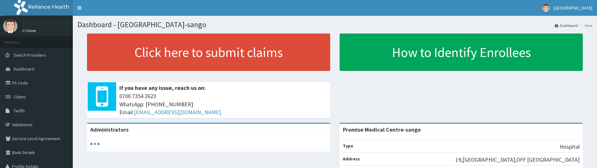 This screenshot has height=168, width=597. What do you see at coordinates (20, 97) in the screenshot?
I see `span: Claims` at bounding box center [20, 97].